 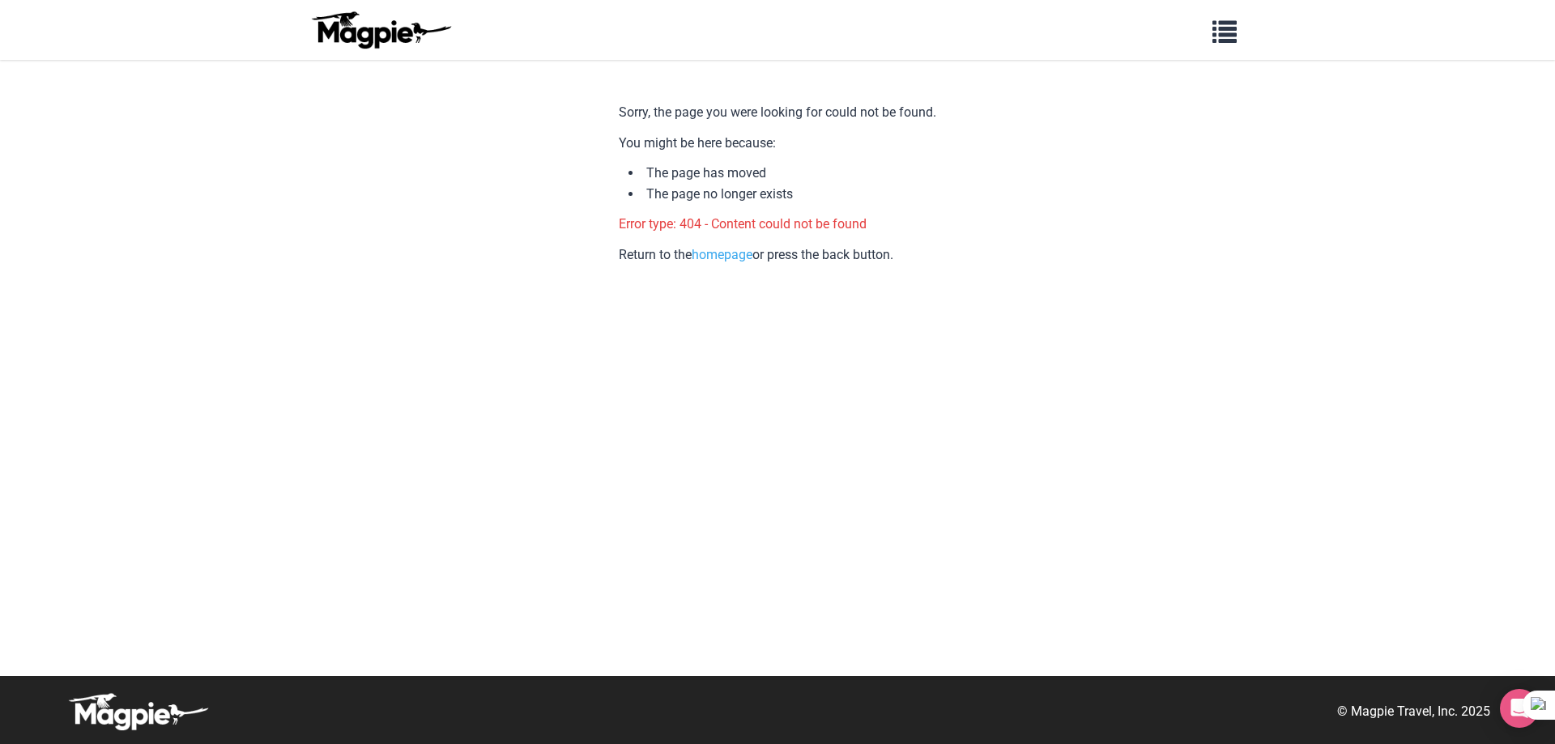 I want to click on p: You might be here because:, so click(x=777, y=143).